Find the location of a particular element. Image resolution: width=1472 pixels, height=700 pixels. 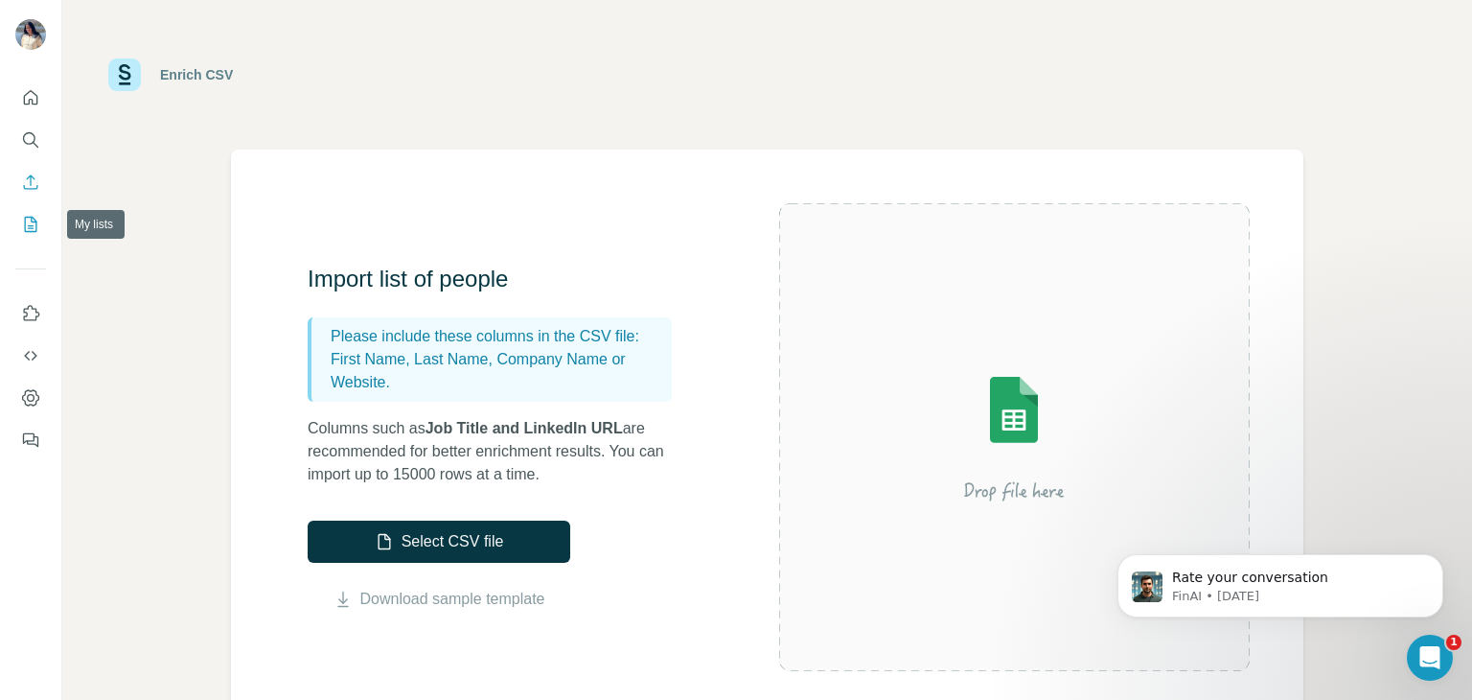

button: My lists is located at coordinates (31, 224).